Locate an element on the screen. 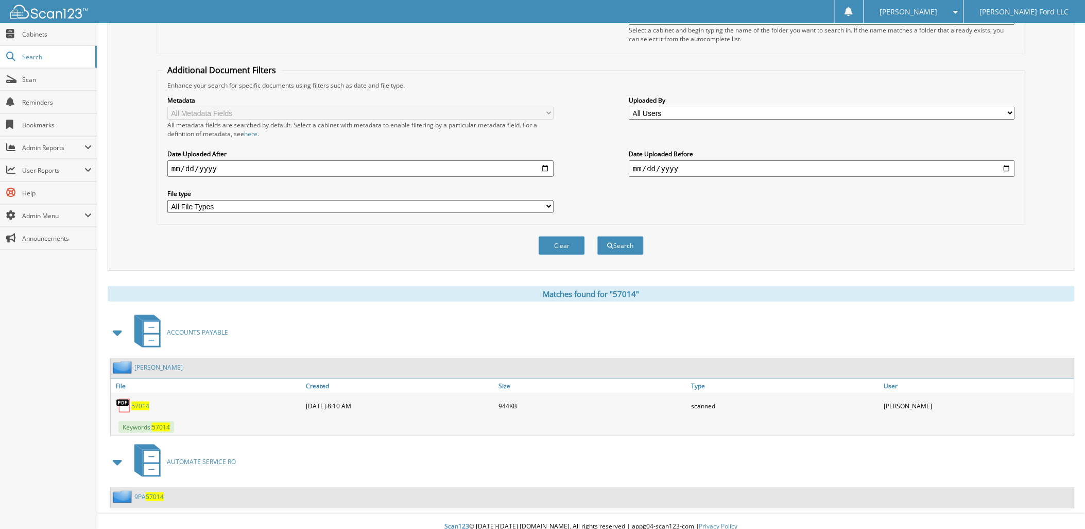  label: File type is located at coordinates (361, 193).